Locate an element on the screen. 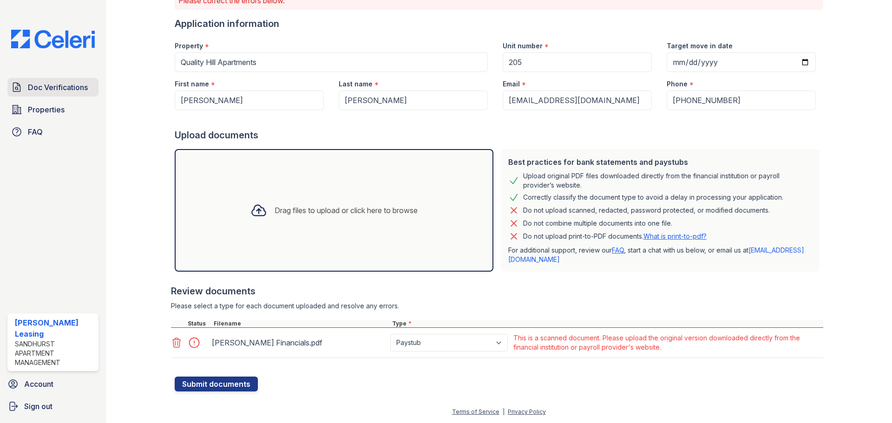 The image size is (892, 423). div: Correctly classify the document type to avoid a delay in processing your application. is located at coordinates (653, 197).